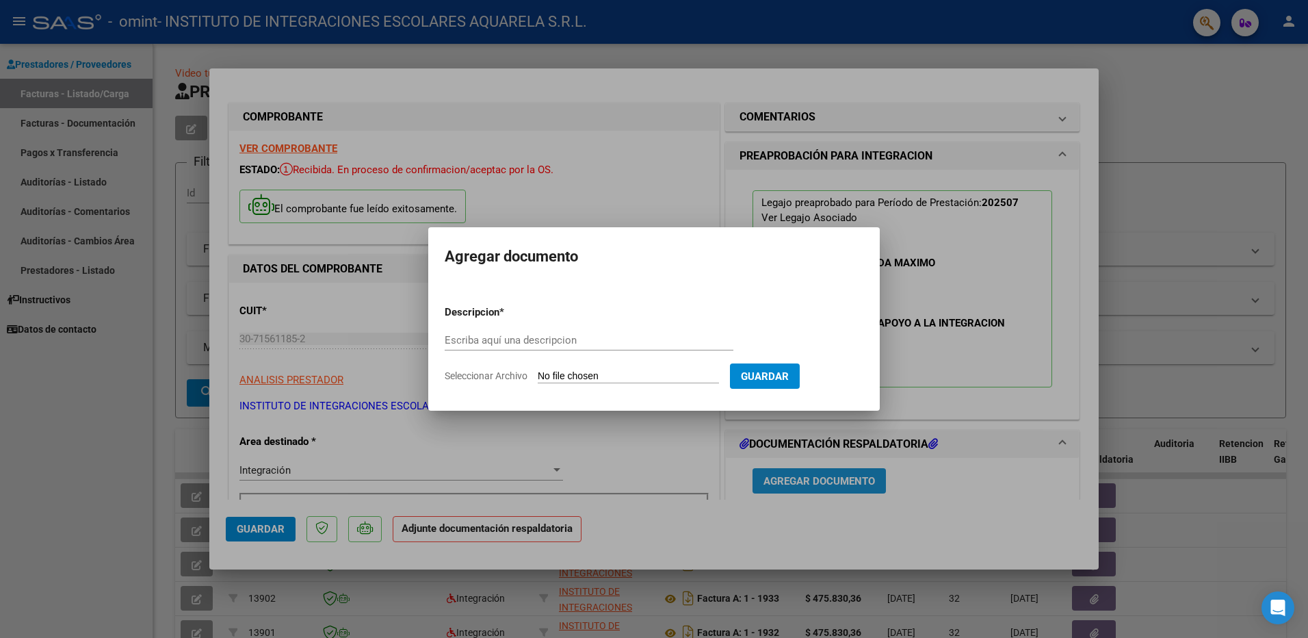 The height and width of the screenshot is (638, 1308). What do you see at coordinates (765, 376) in the screenshot?
I see `button: Guardar` at bounding box center [765, 376].